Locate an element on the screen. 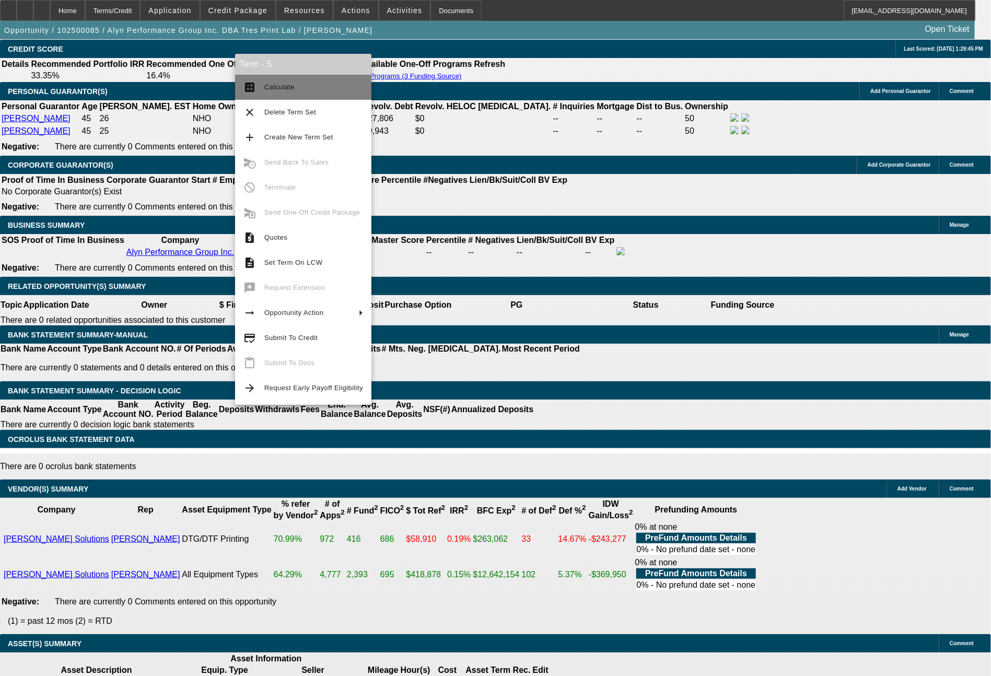 This screenshot has width=991, height=676. b: Company is located at coordinates (180, 240).